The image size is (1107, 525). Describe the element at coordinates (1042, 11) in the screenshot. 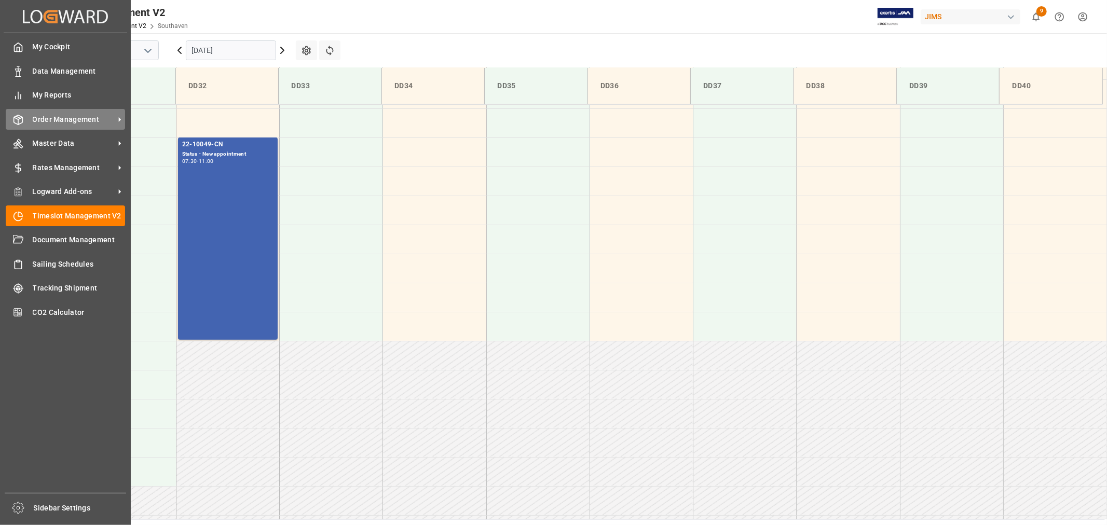

I see `span: 9` at that location.